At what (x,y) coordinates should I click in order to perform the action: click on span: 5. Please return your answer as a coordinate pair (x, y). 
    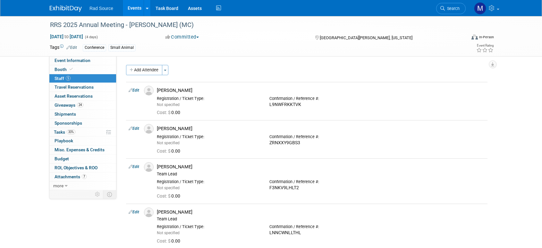
    Looking at the image, I should click on (68, 78).